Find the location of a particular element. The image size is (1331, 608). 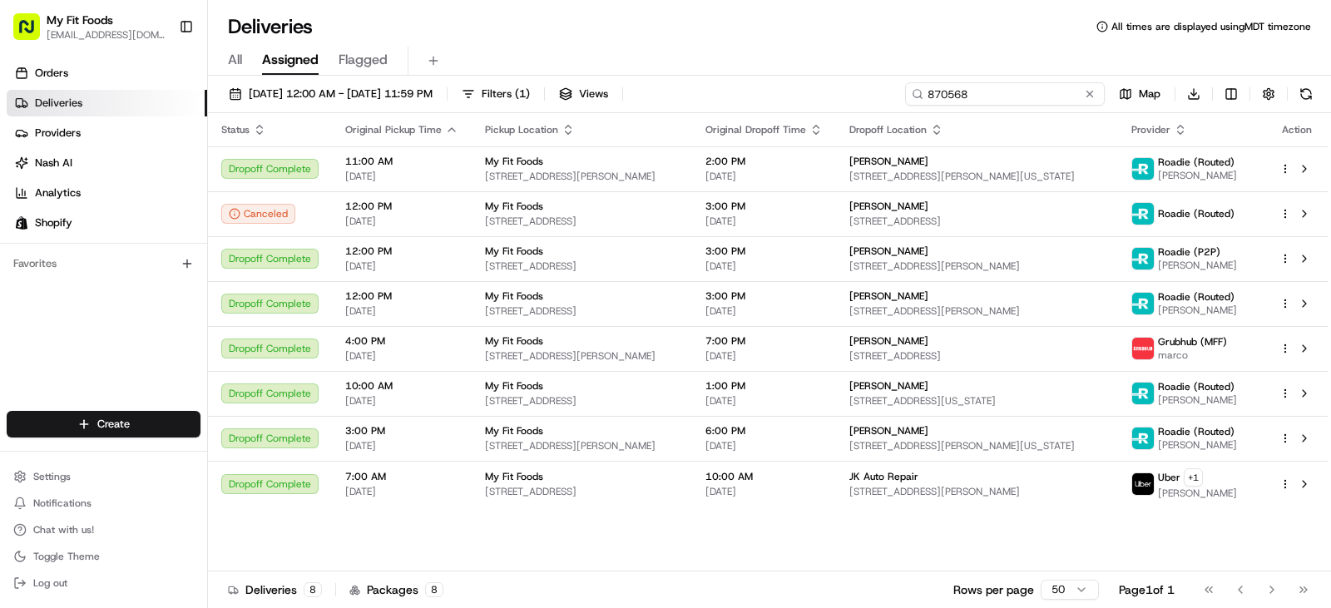

span: Log out is located at coordinates (50, 583).